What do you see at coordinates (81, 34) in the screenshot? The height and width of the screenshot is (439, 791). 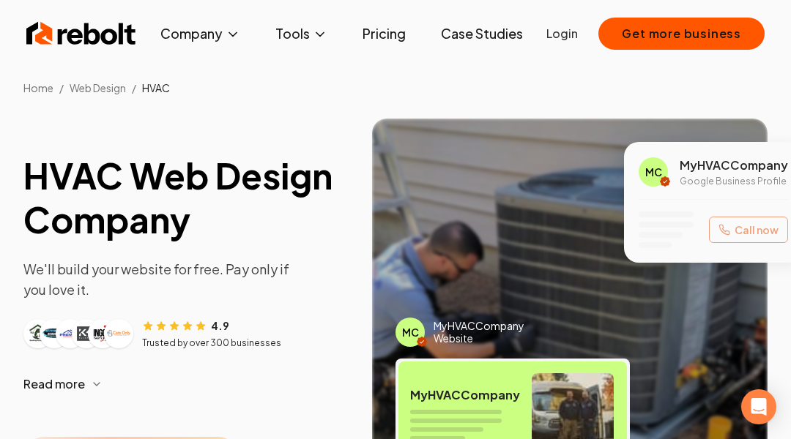 I see `img: Rebolt Logo` at bounding box center [81, 34].